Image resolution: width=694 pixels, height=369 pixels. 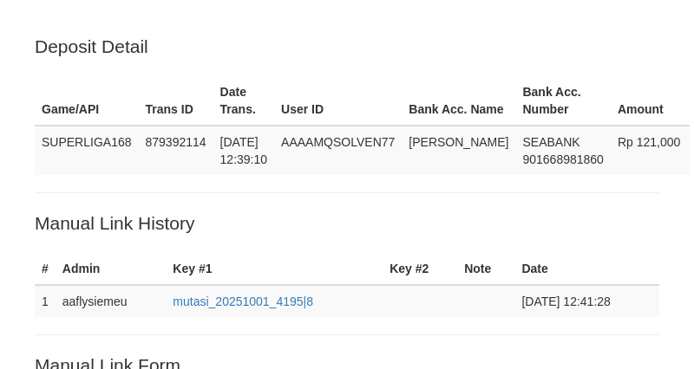 I want to click on p: Manual Link History, so click(x=347, y=223).